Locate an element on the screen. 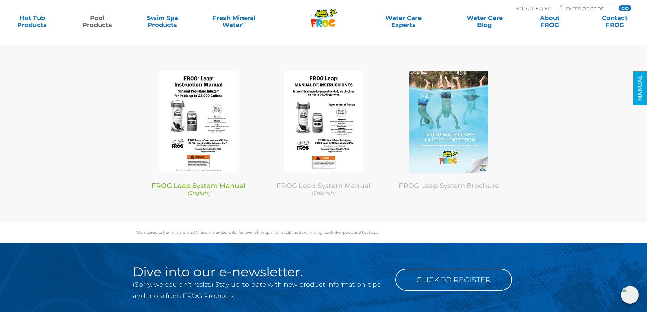  h2: Dive into our e-newsletter. is located at coordinates (259, 272).